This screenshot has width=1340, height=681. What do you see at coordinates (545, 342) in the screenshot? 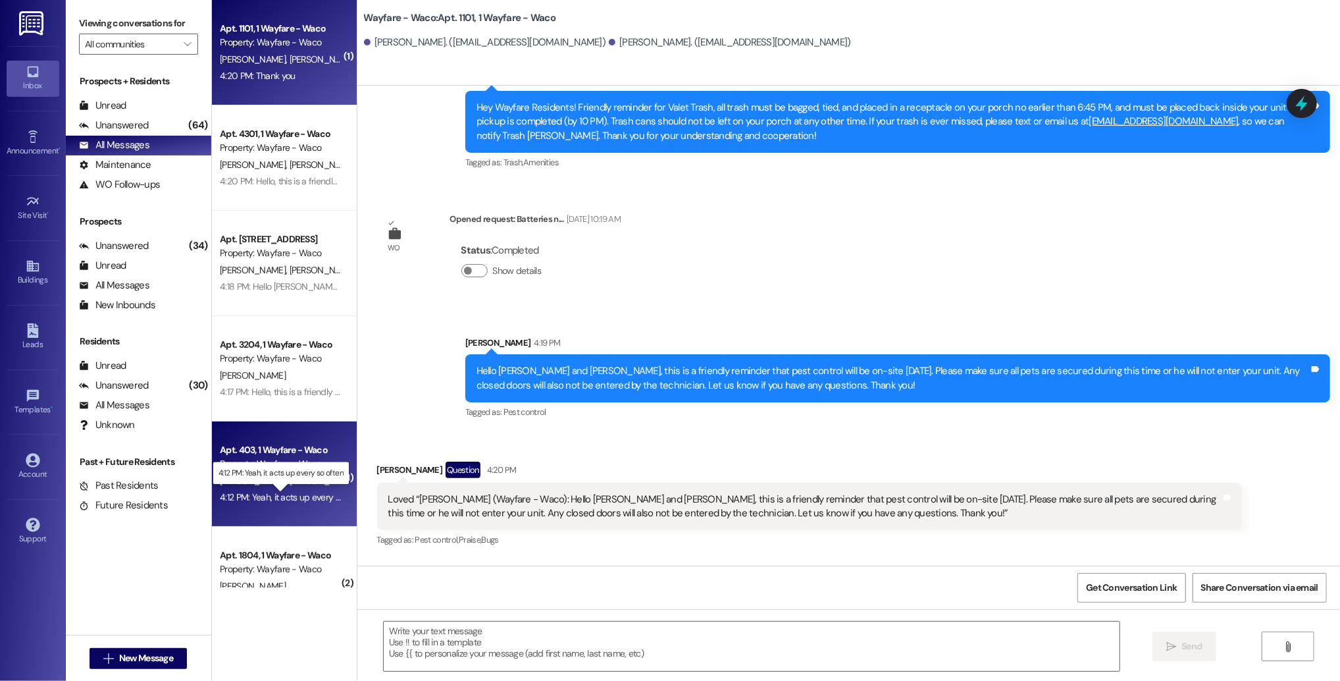
I see `div: 4:19 PM` at bounding box center [545, 342].